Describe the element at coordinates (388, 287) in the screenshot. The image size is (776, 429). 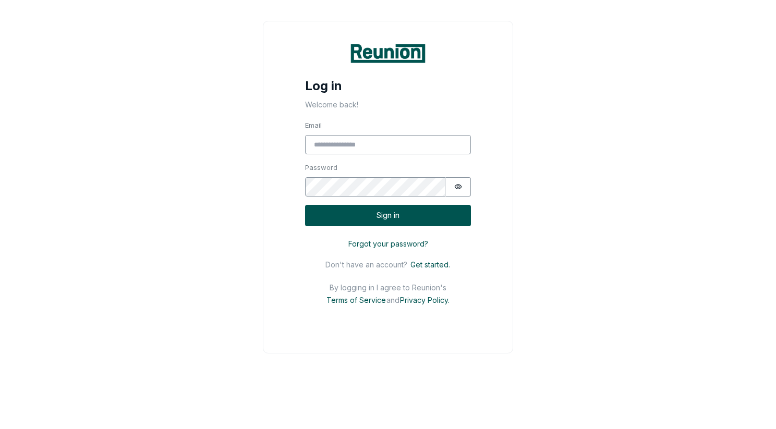
I see `p: By logging in I agree to Reunion's` at that location.